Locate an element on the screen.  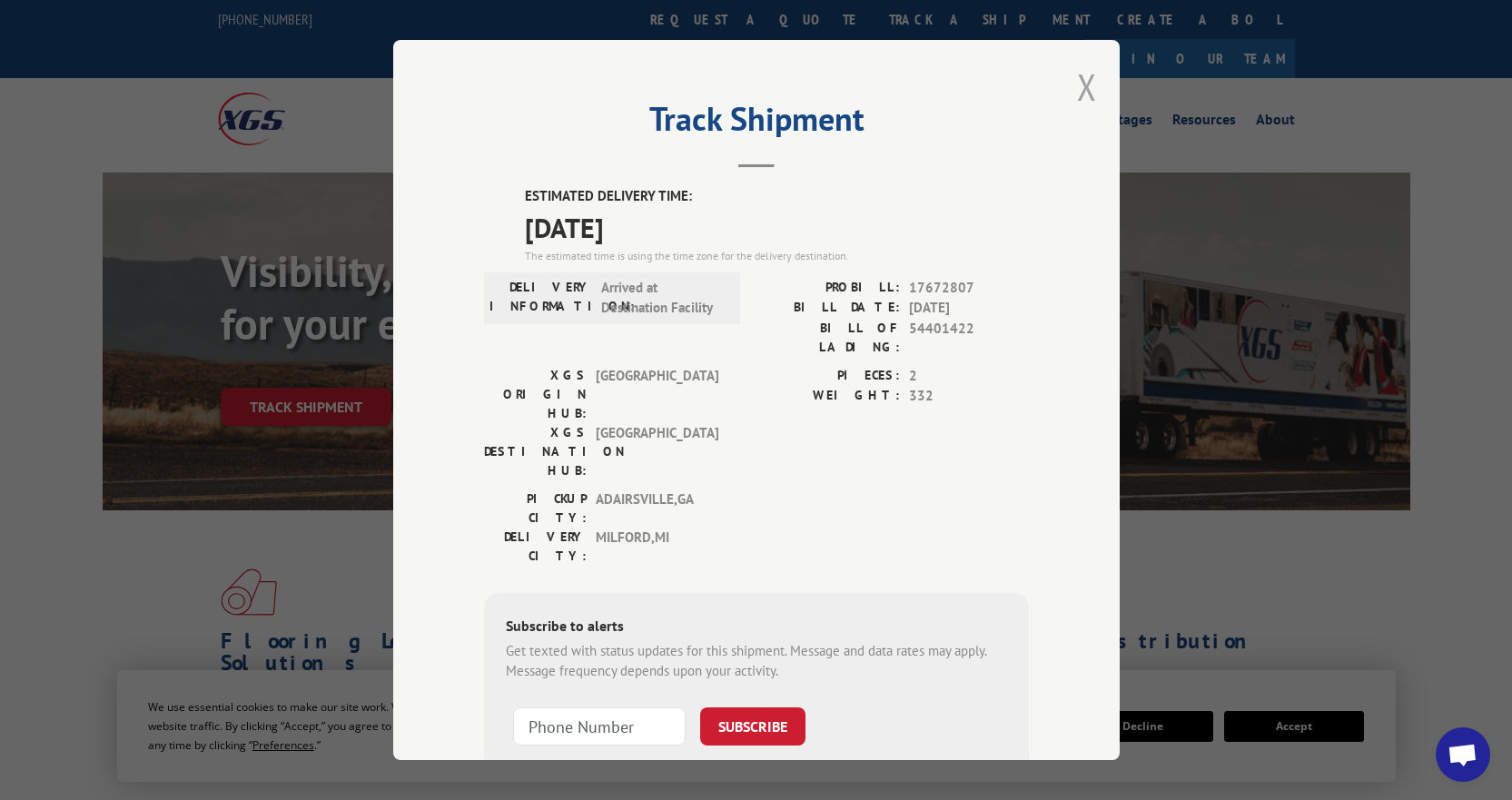
label: PIECES: is located at coordinates (828, 376).